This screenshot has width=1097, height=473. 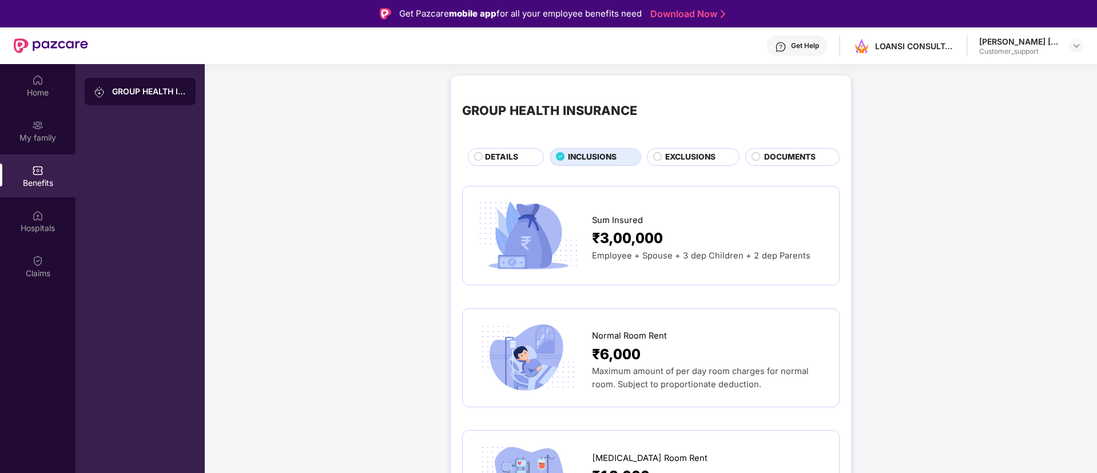 I want to click on img: New Pazcare Logo, so click(x=51, y=46).